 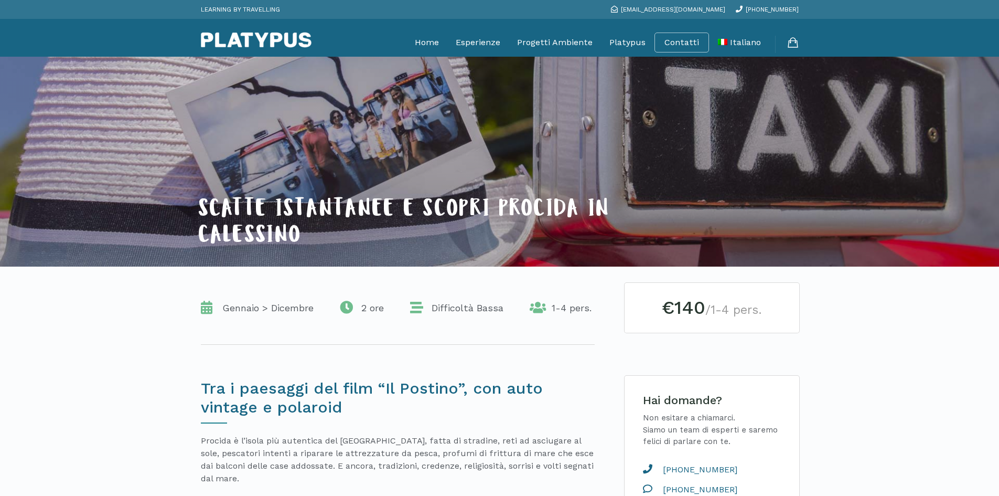 What do you see at coordinates (370, 308) in the screenshot?
I see `span: 2 ore` at bounding box center [370, 308].